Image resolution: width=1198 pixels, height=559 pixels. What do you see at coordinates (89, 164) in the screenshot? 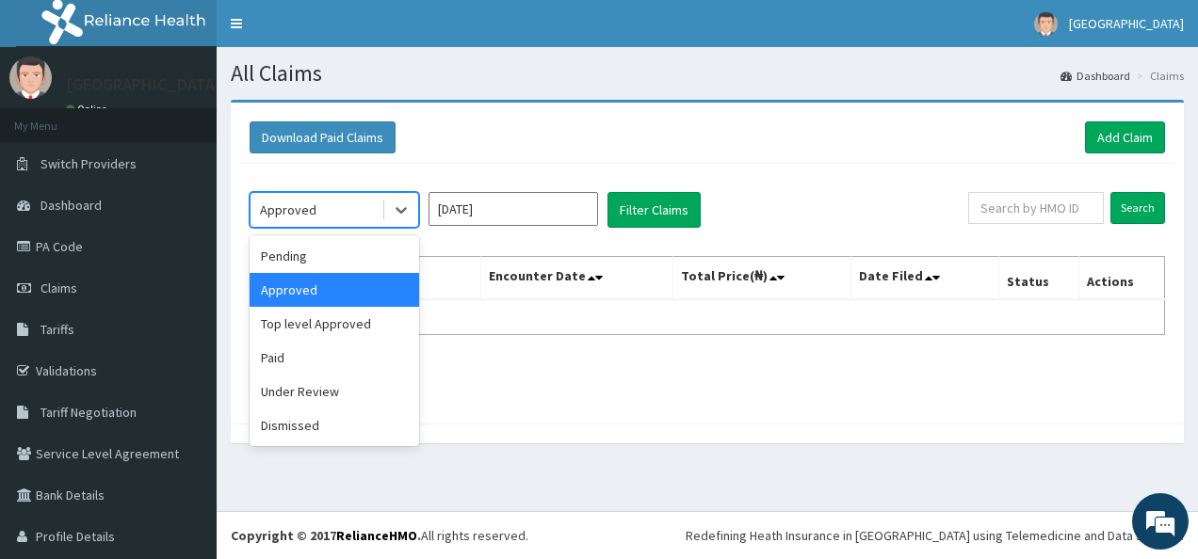
I see `span: Switch Providers` at bounding box center [89, 164].